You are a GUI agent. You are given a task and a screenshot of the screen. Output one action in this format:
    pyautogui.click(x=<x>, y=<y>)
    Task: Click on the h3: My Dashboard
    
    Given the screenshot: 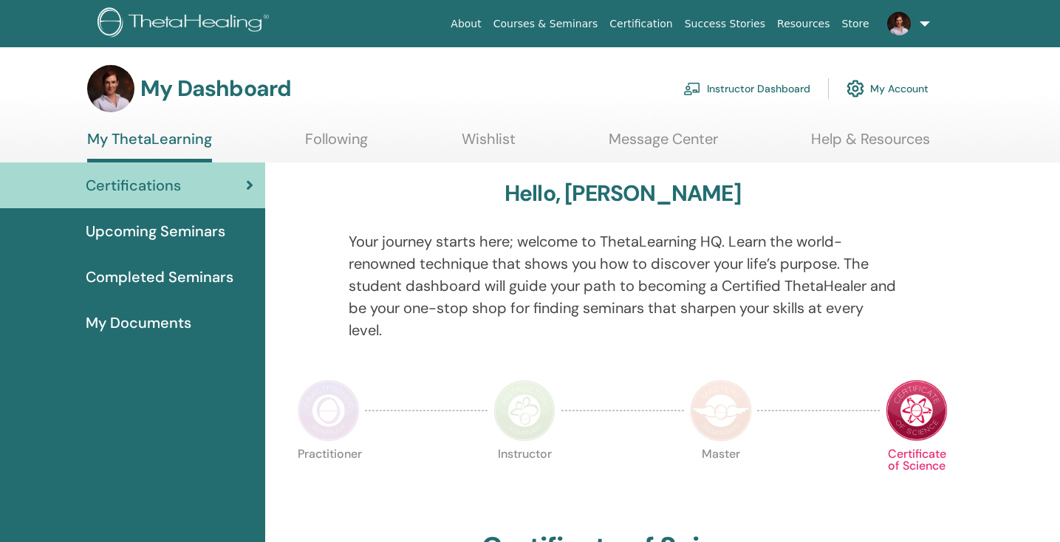 What is the action you would take?
    pyautogui.click(x=216, y=89)
    